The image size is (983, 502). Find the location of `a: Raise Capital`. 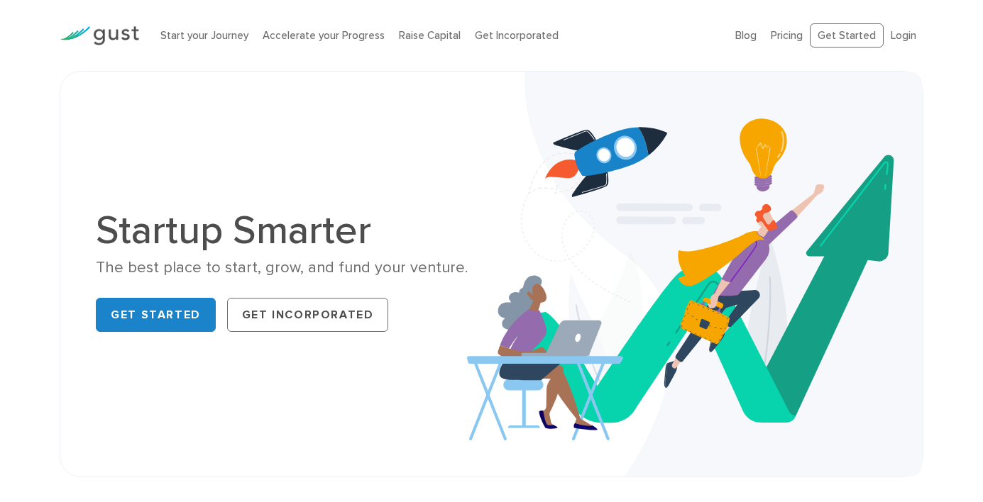

a: Raise Capital is located at coordinates (429, 35).